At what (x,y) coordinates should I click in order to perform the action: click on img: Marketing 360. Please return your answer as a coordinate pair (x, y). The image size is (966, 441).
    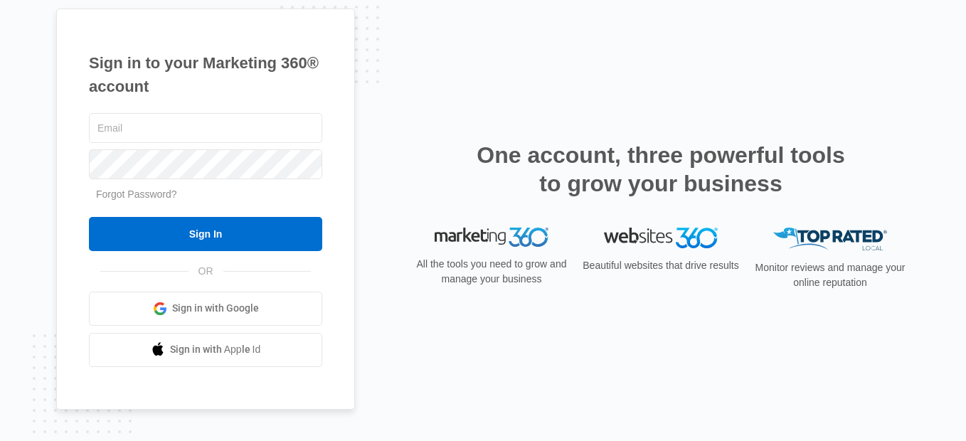
    Looking at the image, I should click on (492, 238).